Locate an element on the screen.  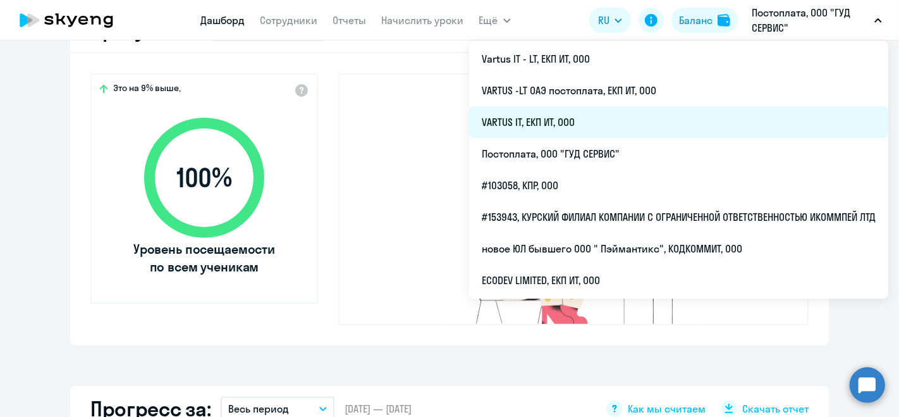
a: Сотрудники is located at coordinates (289, 20).